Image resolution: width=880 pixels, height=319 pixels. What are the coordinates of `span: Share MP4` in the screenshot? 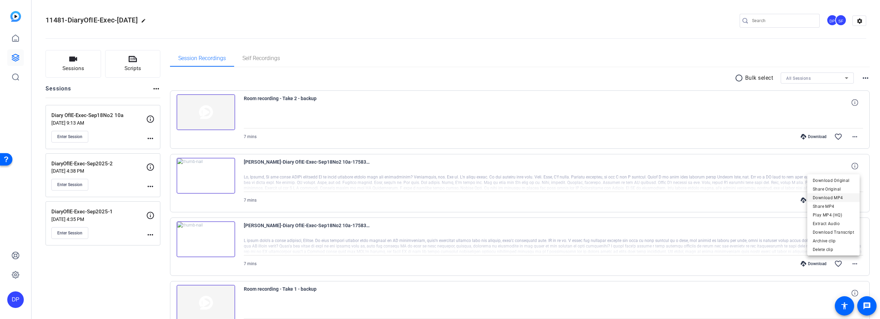 It's located at (834, 206).